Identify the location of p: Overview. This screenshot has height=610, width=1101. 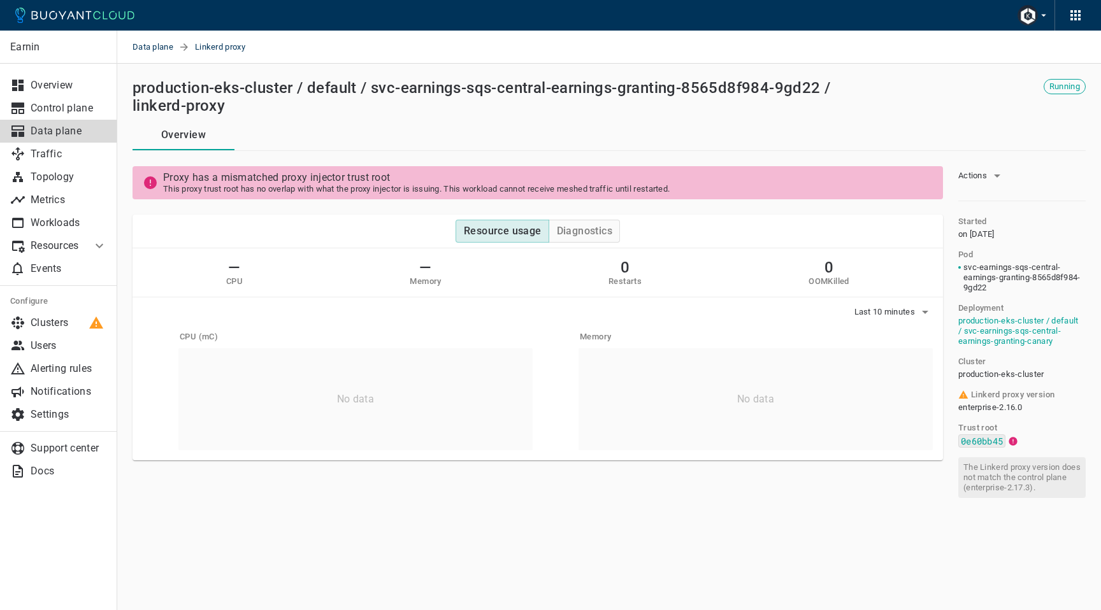
(69, 85).